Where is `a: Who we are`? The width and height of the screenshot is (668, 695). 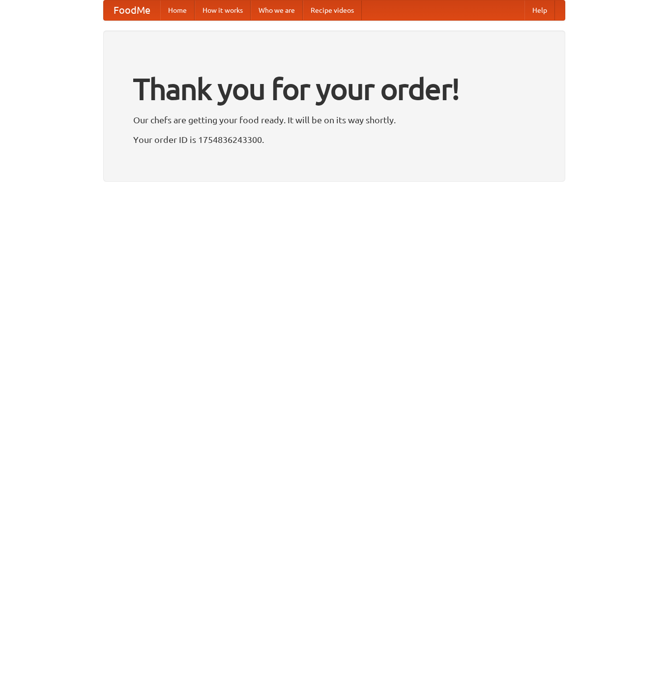
a: Who we are is located at coordinates (277, 10).